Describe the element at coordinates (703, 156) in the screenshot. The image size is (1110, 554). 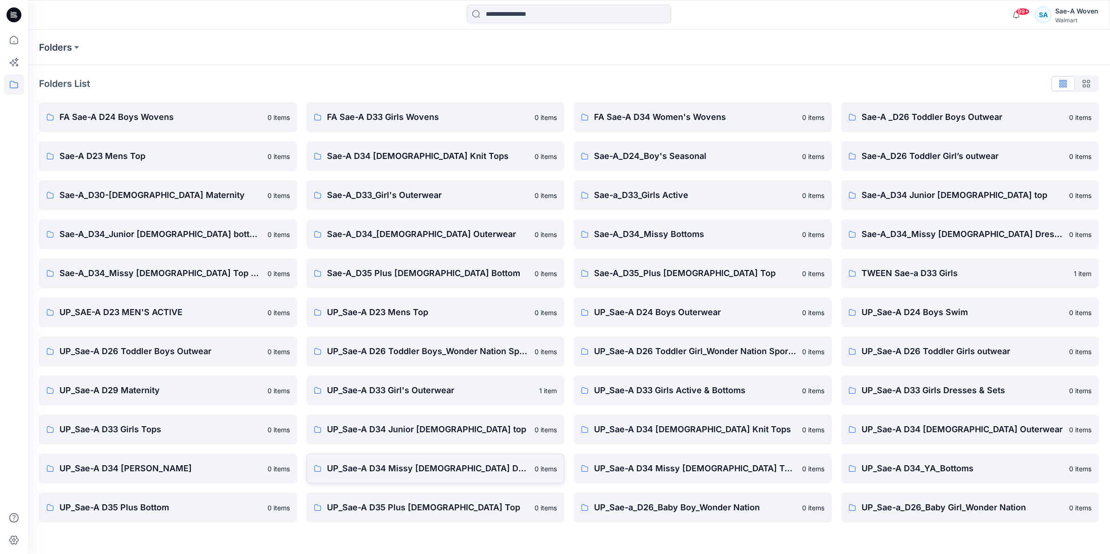
I see `a: Sae-A_D24_Boy's Seasonal0 items` at that location.